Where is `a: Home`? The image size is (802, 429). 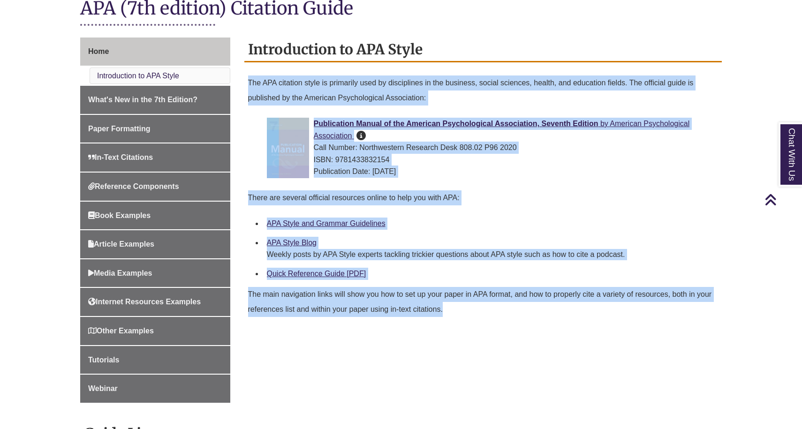
a: Home is located at coordinates (155, 52).